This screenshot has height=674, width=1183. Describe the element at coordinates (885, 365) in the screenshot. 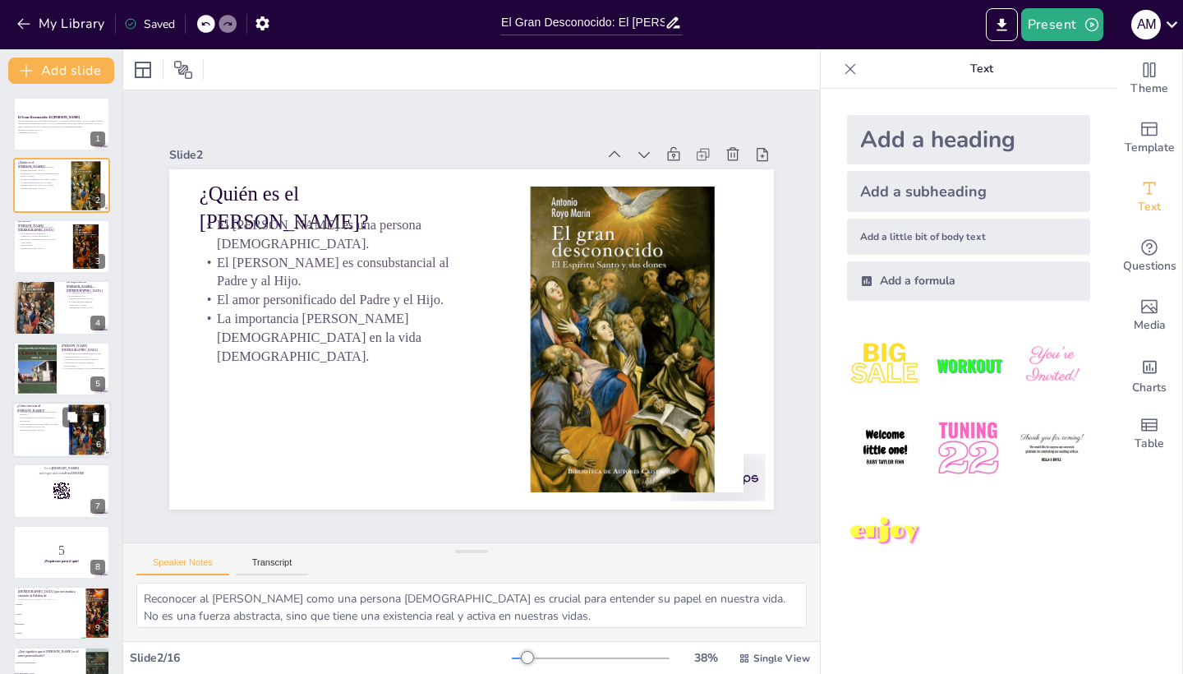

I see `img: 1.jpeg` at that location.